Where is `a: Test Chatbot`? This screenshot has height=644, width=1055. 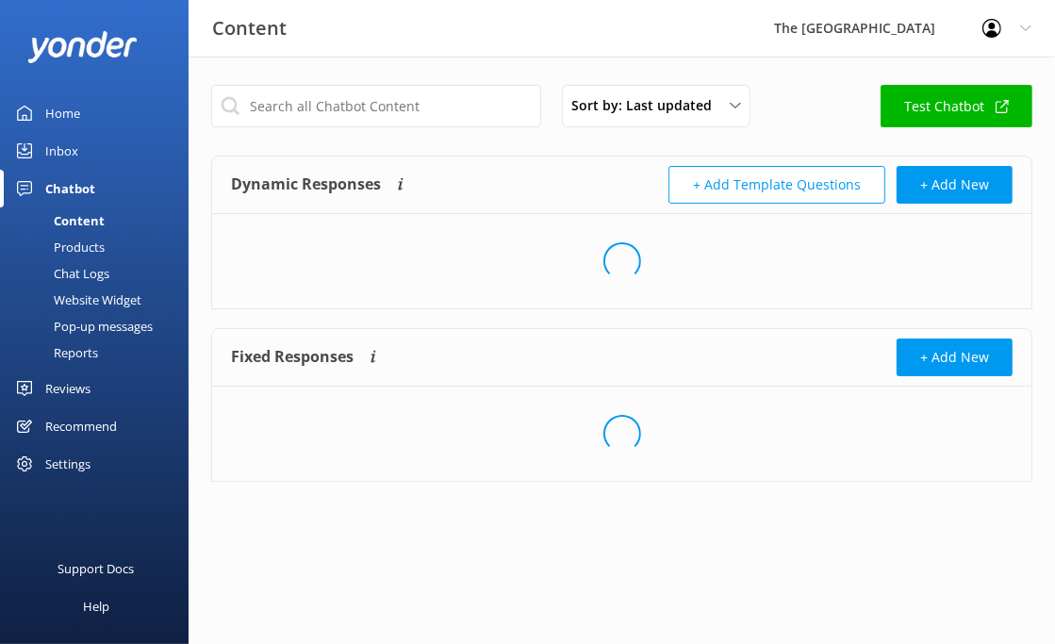 a: Test Chatbot is located at coordinates (956, 106).